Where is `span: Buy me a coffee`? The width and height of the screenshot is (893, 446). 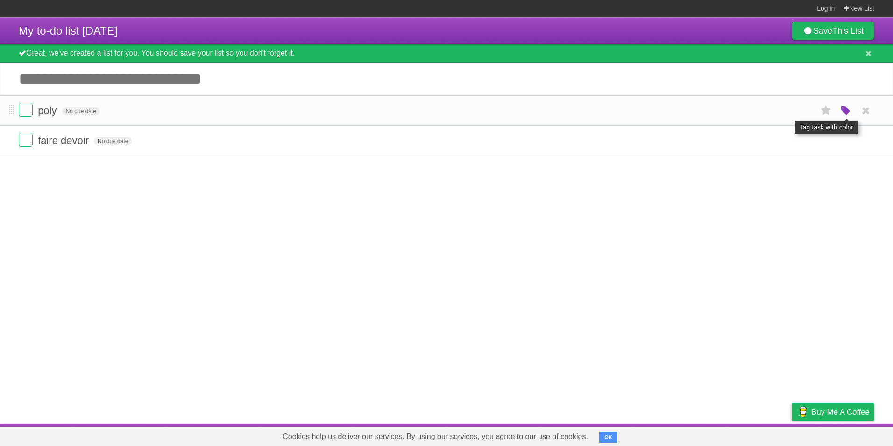 span: Buy me a coffee is located at coordinates (841, 412).